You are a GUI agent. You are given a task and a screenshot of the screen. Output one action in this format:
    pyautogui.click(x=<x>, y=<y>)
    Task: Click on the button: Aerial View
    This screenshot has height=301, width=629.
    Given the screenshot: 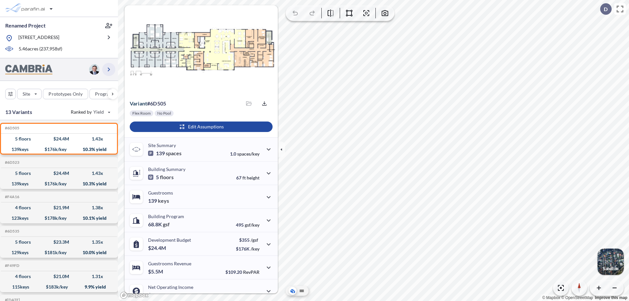 What is the action you would take?
    pyautogui.click(x=293, y=291)
    